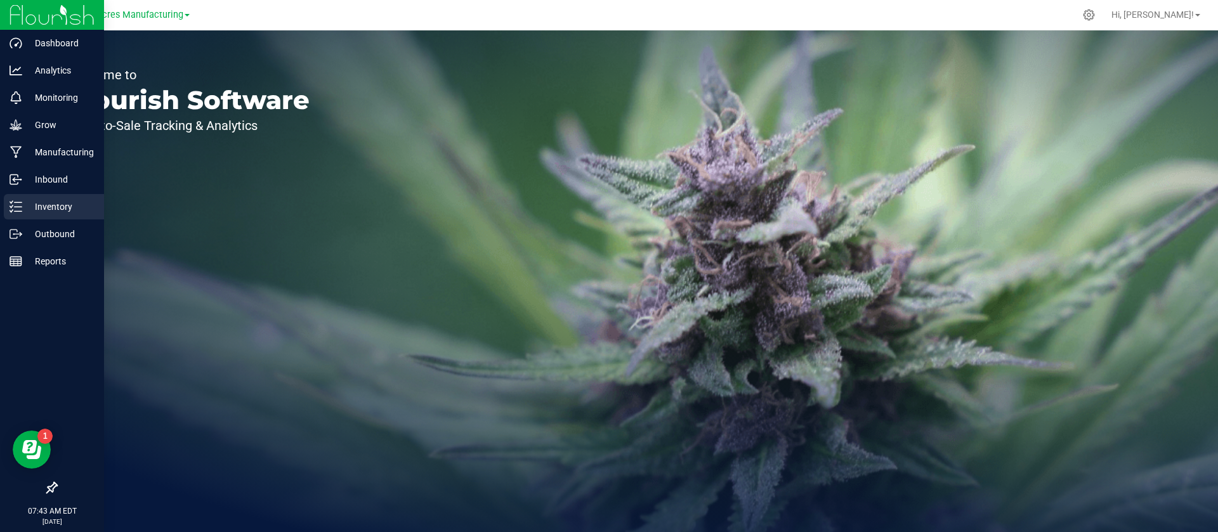 This screenshot has width=1218, height=532. I want to click on p: Analytics, so click(60, 70).